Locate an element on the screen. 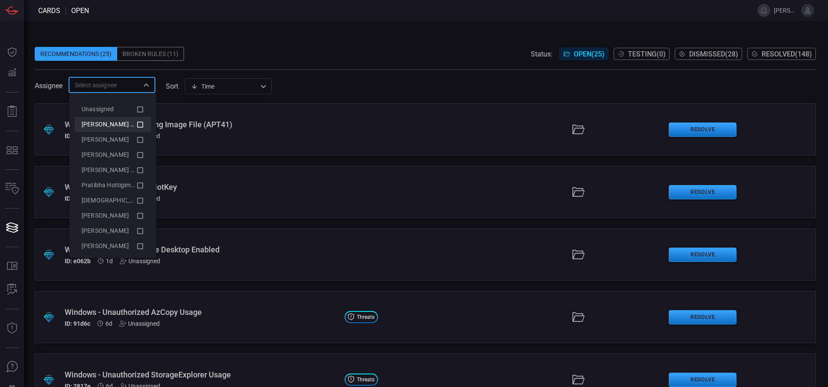  span: Open ( 25 ) is located at coordinates (589, 54).